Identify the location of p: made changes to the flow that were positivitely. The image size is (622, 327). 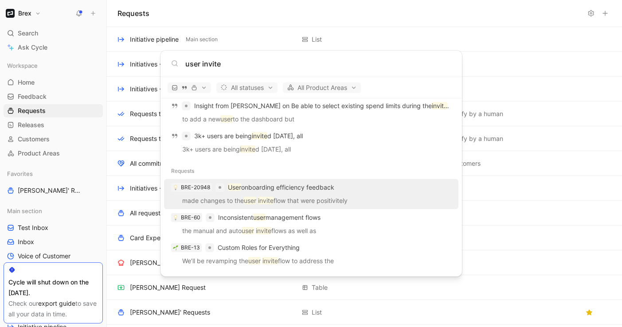
(311, 202).